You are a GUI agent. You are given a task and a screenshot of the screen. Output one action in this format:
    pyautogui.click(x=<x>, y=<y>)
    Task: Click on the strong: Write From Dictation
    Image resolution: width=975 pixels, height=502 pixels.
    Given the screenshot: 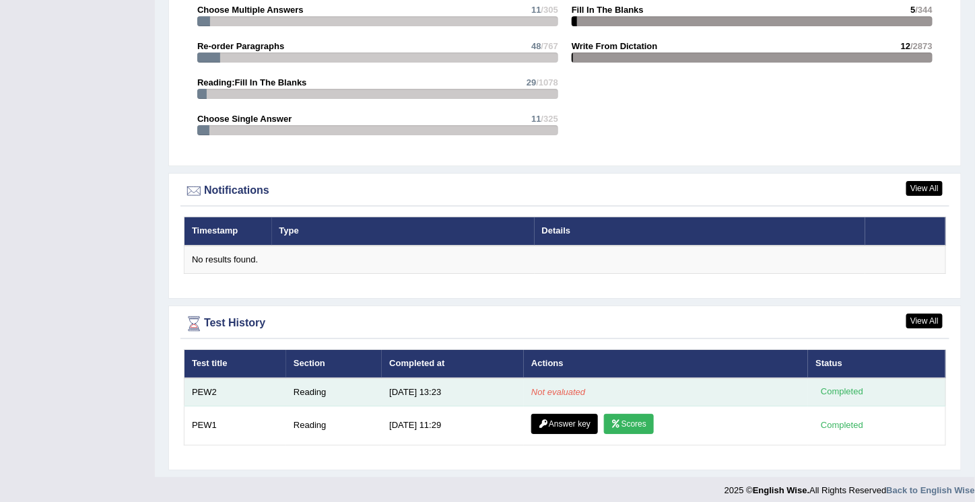 What is the action you would take?
    pyautogui.click(x=615, y=46)
    